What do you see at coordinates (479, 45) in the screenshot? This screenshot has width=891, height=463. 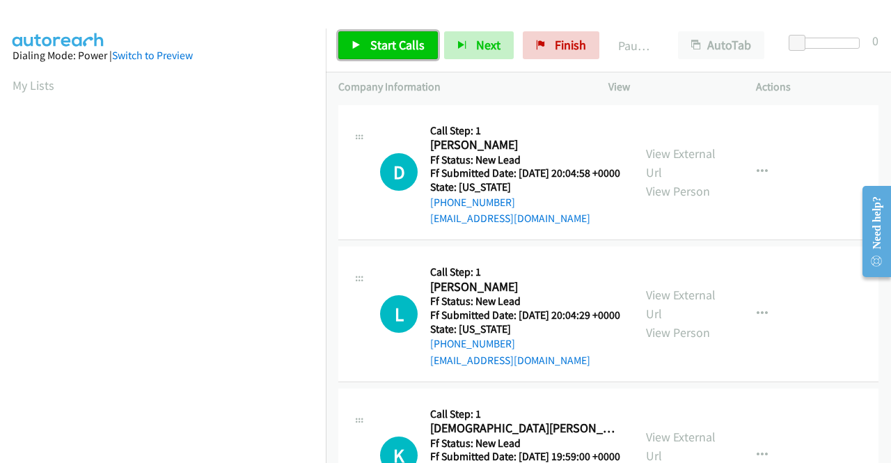 I see `button: Next` at bounding box center [479, 45].